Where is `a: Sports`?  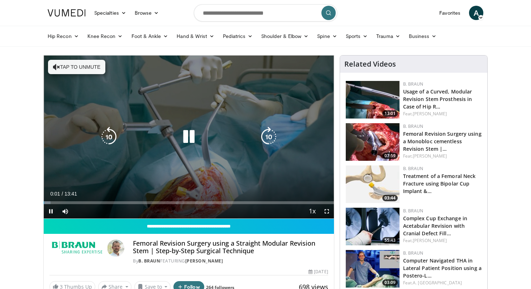 a: Sports is located at coordinates (357, 36).